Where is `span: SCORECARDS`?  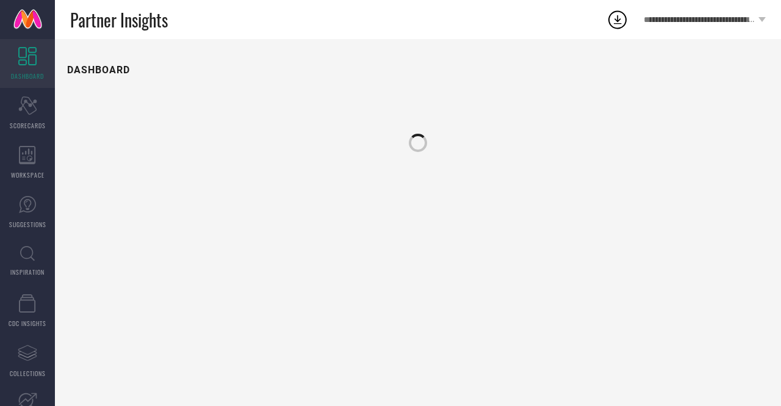
span: SCORECARDS is located at coordinates (27, 125).